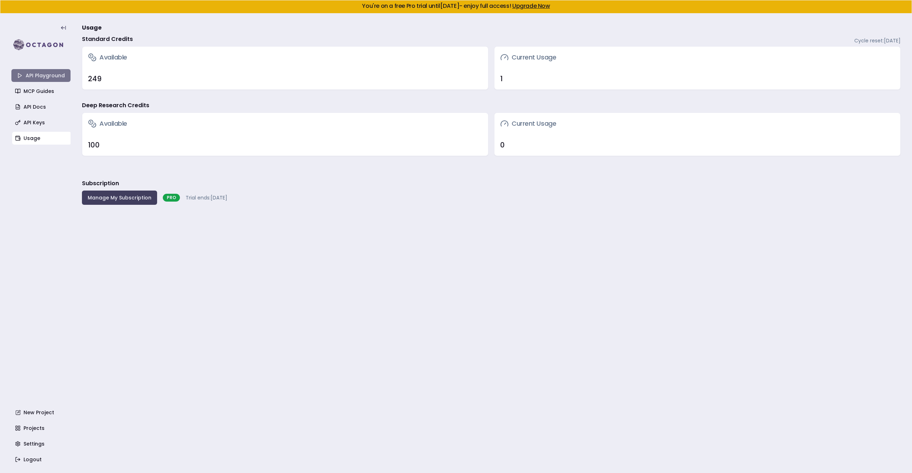 Image resolution: width=912 pixels, height=473 pixels. What do you see at coordinates (42, 413) in the screenshot?
I see `a: New Project` at bounding box center [42, 413].